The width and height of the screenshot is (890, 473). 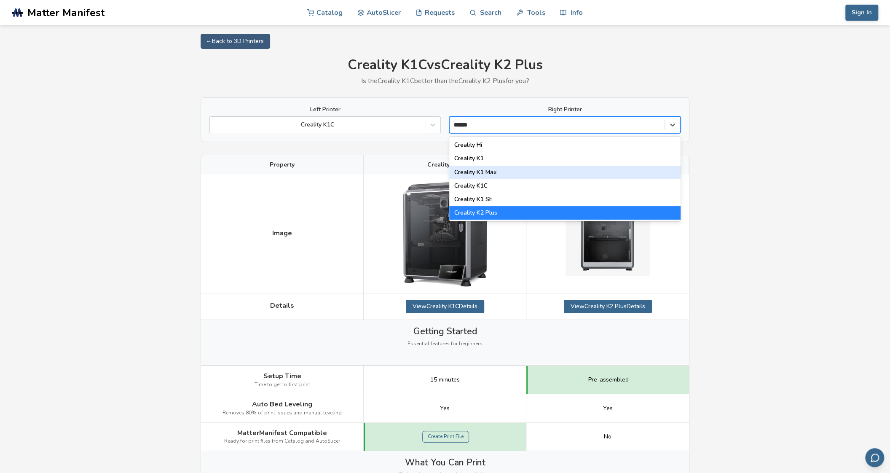 What do you see at coordinates (565, 158) in the screenshot?
I see `div: Creality K1` at bounding box center [565, 158].